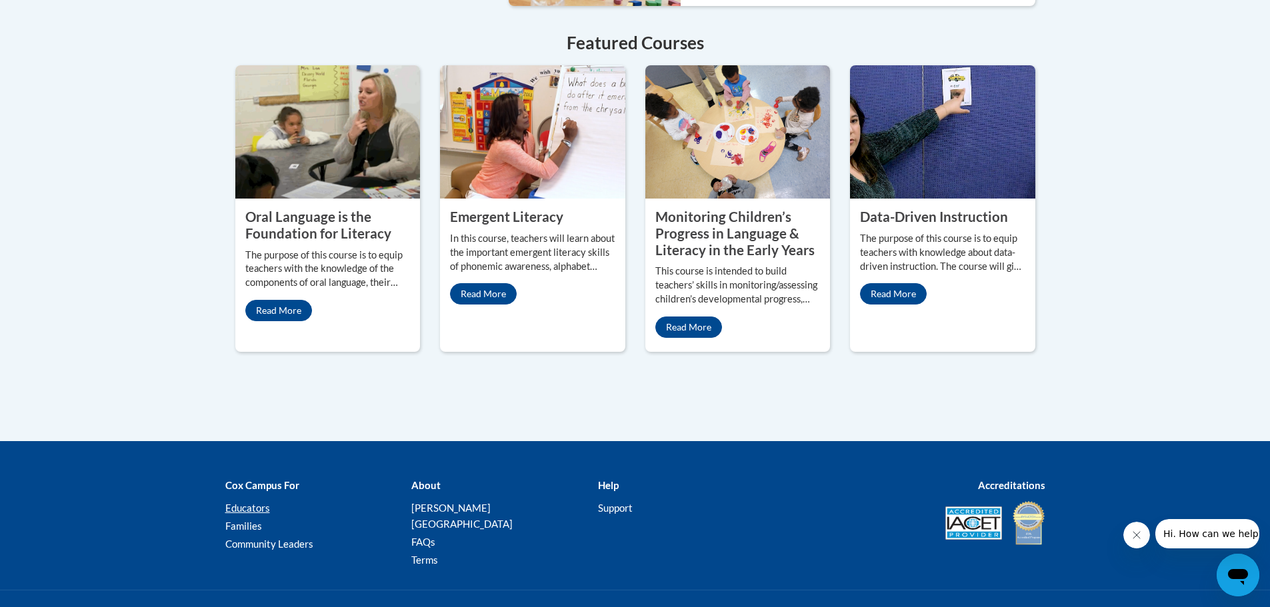  What do you see at coordinates (973, 523) in the screenshot?
I see `img: Accredited IACET® Provider` at bounding box center [973, 523].